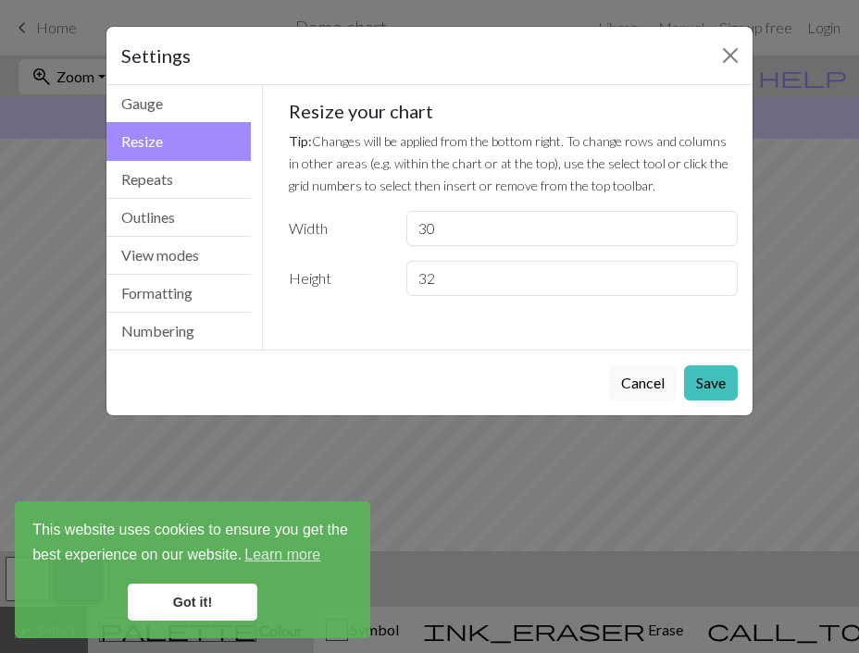 The image size is (859, 653). I want to click on small: Changes will be applied from the bottom right. To change rows and columns in other areas (e.g. wi..., so click(508, 163).